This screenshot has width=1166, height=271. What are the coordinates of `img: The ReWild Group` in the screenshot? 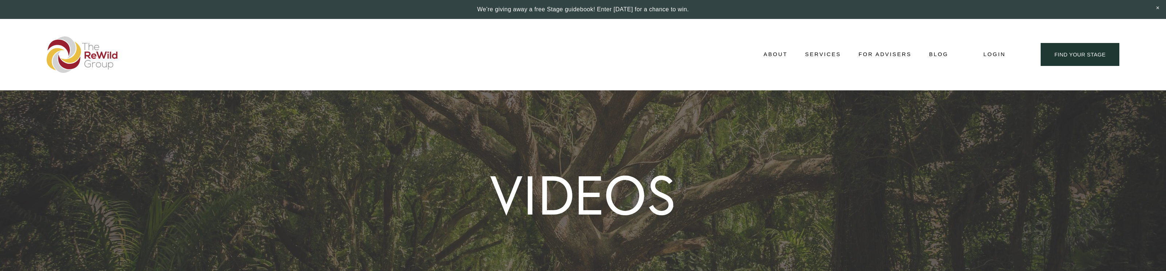 It's located at (82, 55).